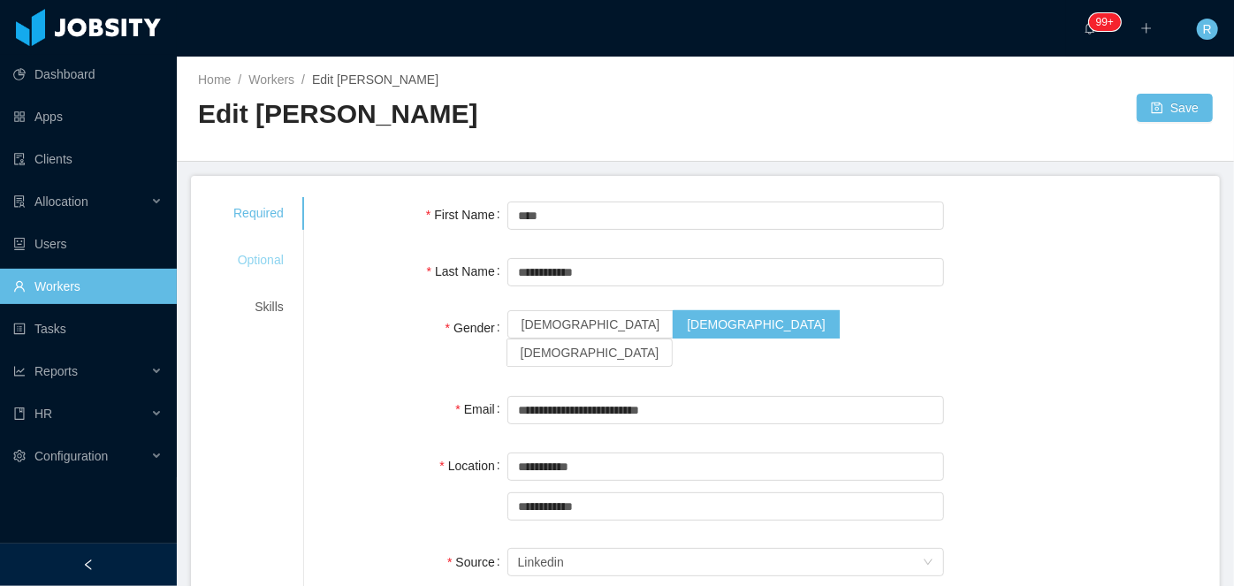 This screenshot has height=586, width=1234. Describe the element at coordinates (476, 328) in the screenshot. I see `label: Gender` at that location.